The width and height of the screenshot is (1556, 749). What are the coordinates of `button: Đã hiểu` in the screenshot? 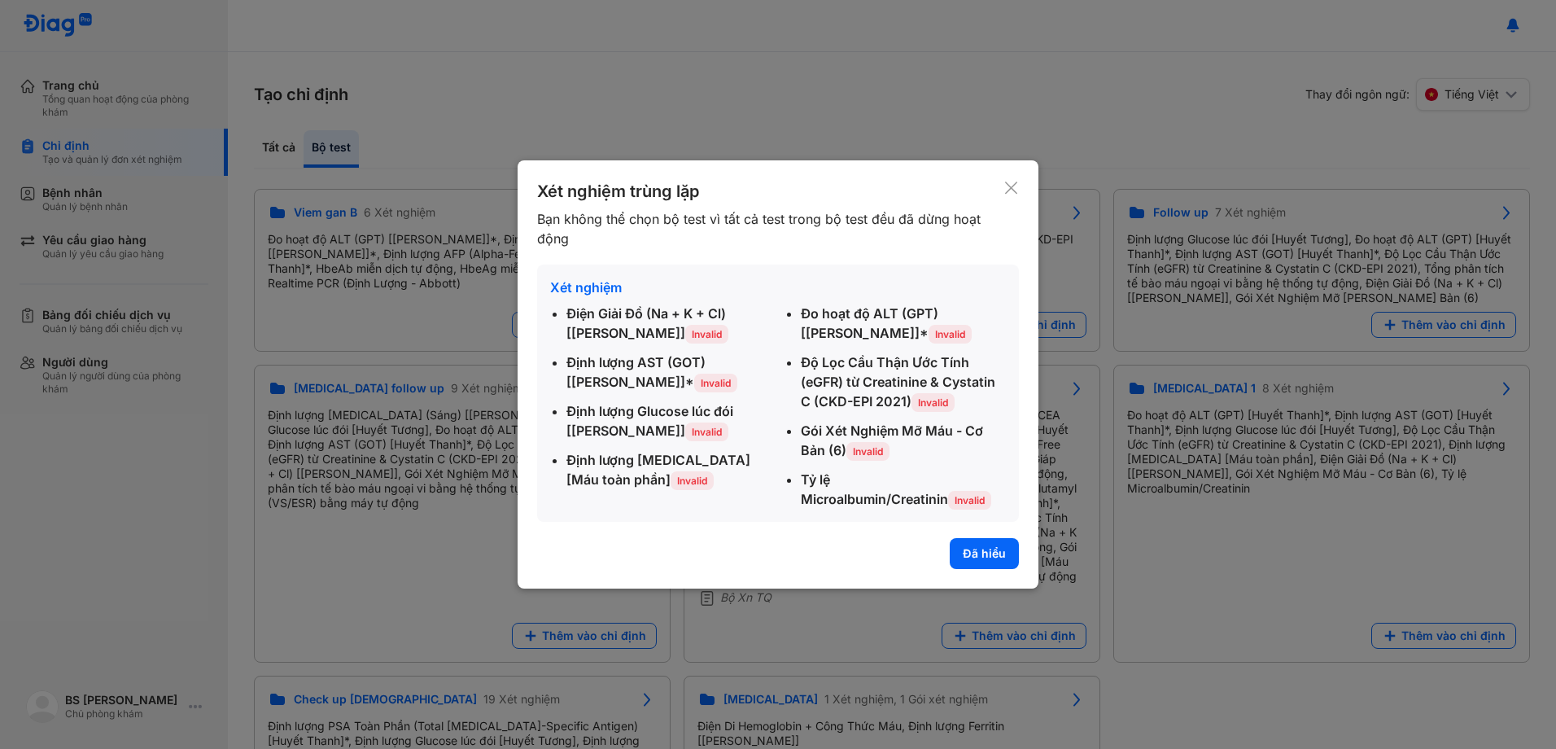 It's located at (984, 553).